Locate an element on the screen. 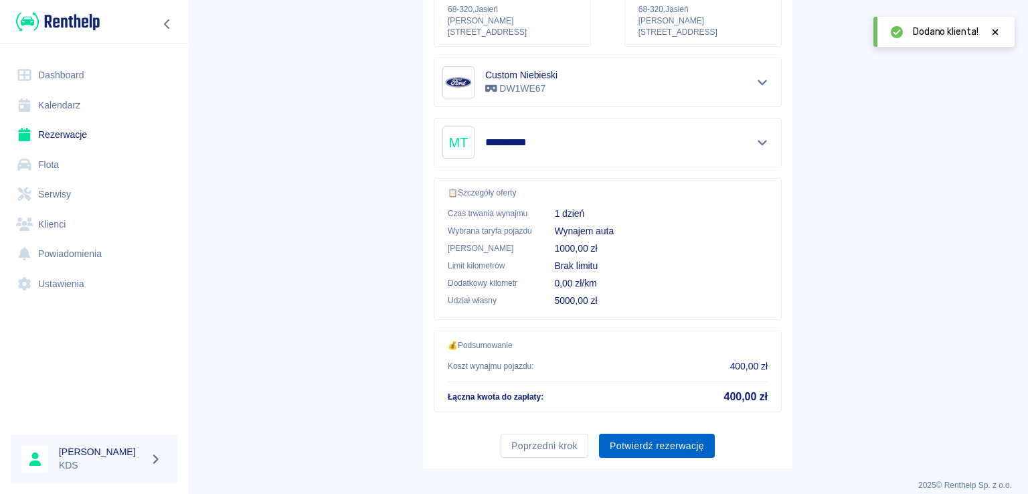  p: Udział własny is located at coordinates (490, 301).